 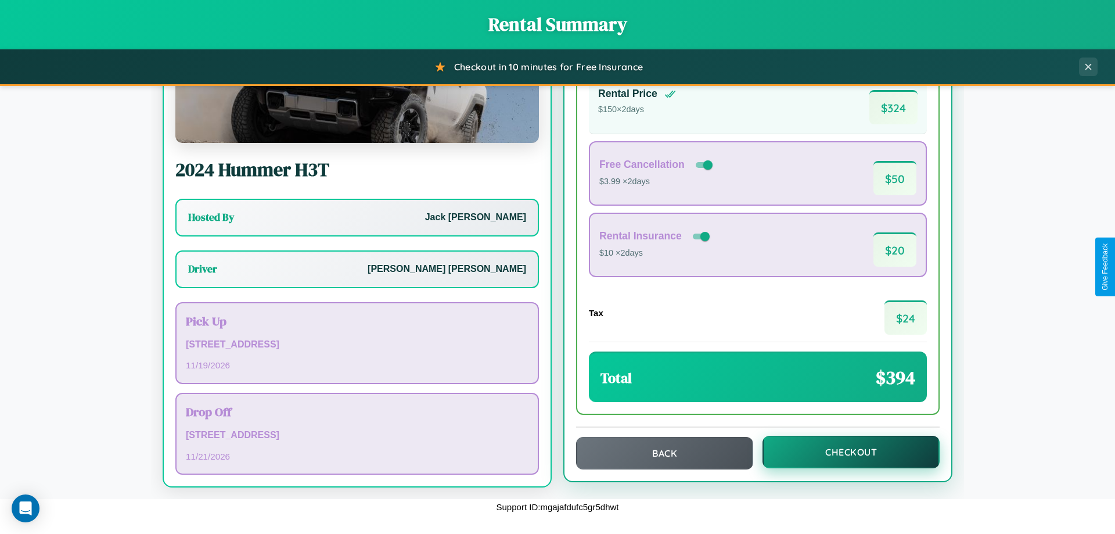 I want to click on p: Support ID: mgajafdufc5gr5dhwt, so click(x=558, y=507).